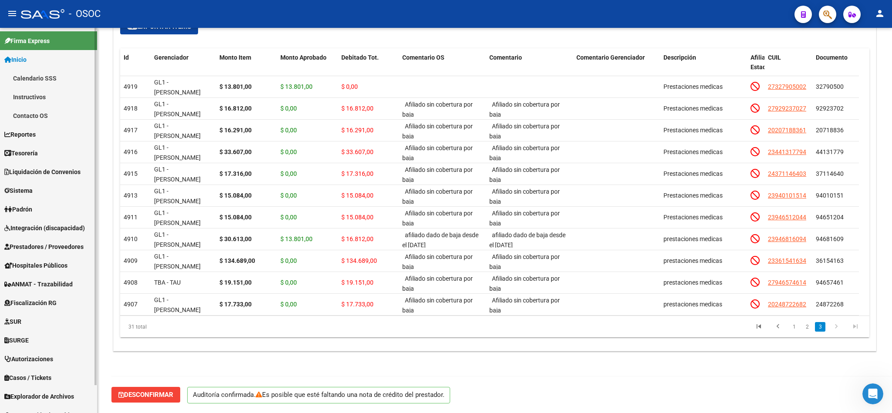  I want to click on span: $ 17.733,00, so click(358, 304).